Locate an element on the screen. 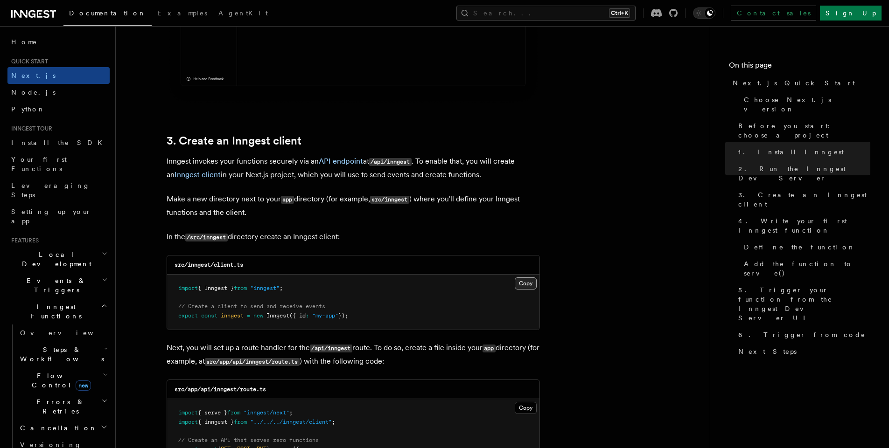  button: Flow Controlnew is located at coordinates (63, 381).